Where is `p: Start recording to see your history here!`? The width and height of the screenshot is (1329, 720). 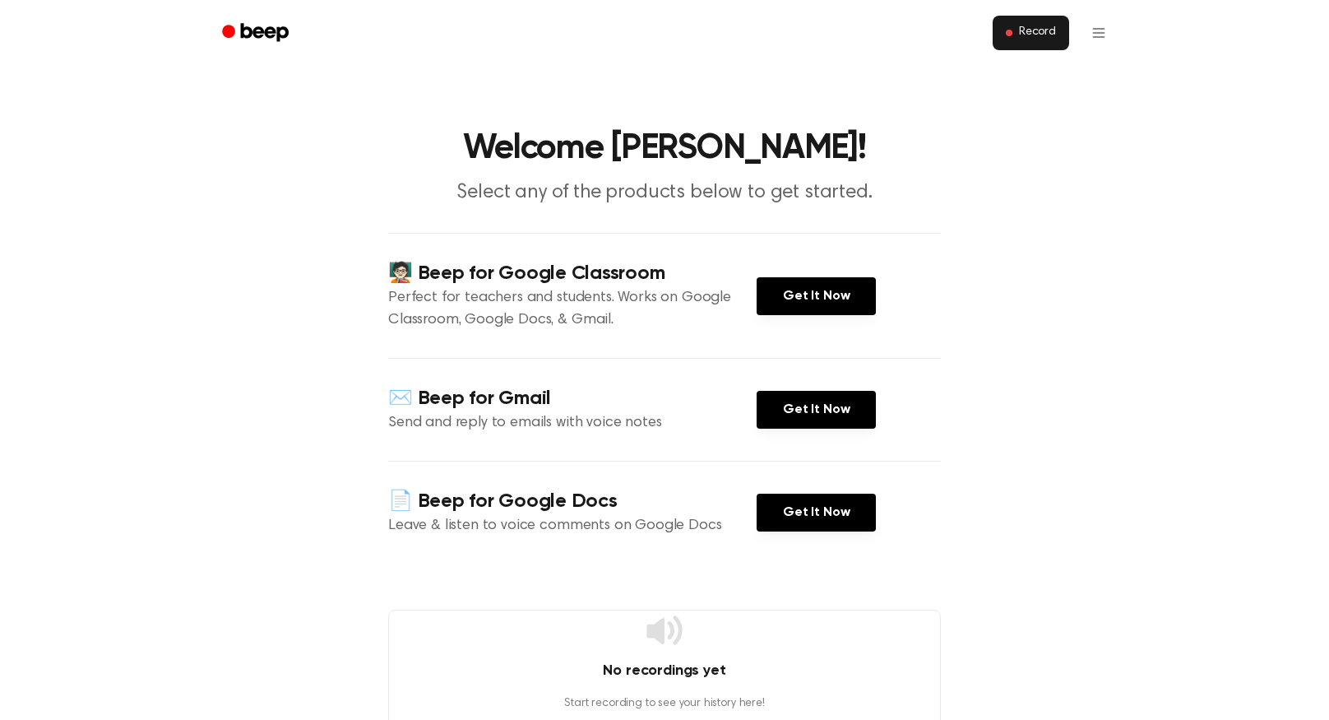
p: Start recording to see your history here! is located at coordinates (665, 703).